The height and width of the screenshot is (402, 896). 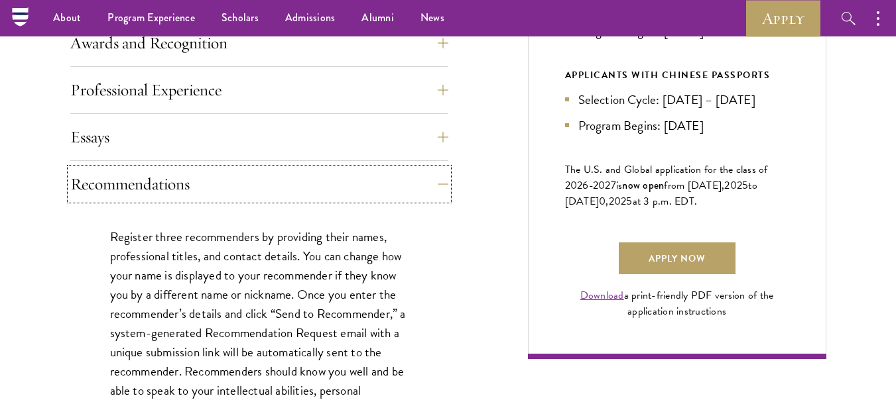 What do you see at coordinates (642, 185) in the screenshot?
I see `span: now open` at bounding box center [642, 185].